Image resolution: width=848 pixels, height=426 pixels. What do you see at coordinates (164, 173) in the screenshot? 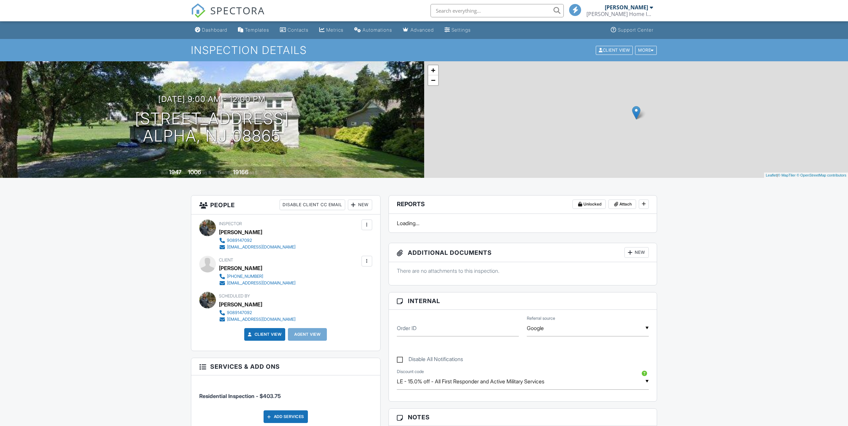
I see `span: Built` at bounding box center [164, 173].